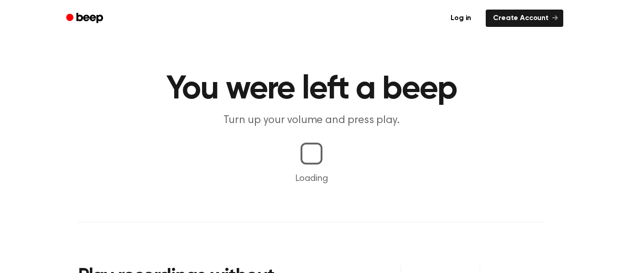  What do you see at coordinates (311, 179) in the screenshot?
I see `p: Loading` at bounding box center [311, 179].